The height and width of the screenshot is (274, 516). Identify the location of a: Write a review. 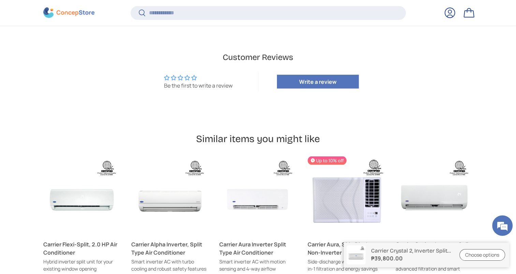
(318, 81).